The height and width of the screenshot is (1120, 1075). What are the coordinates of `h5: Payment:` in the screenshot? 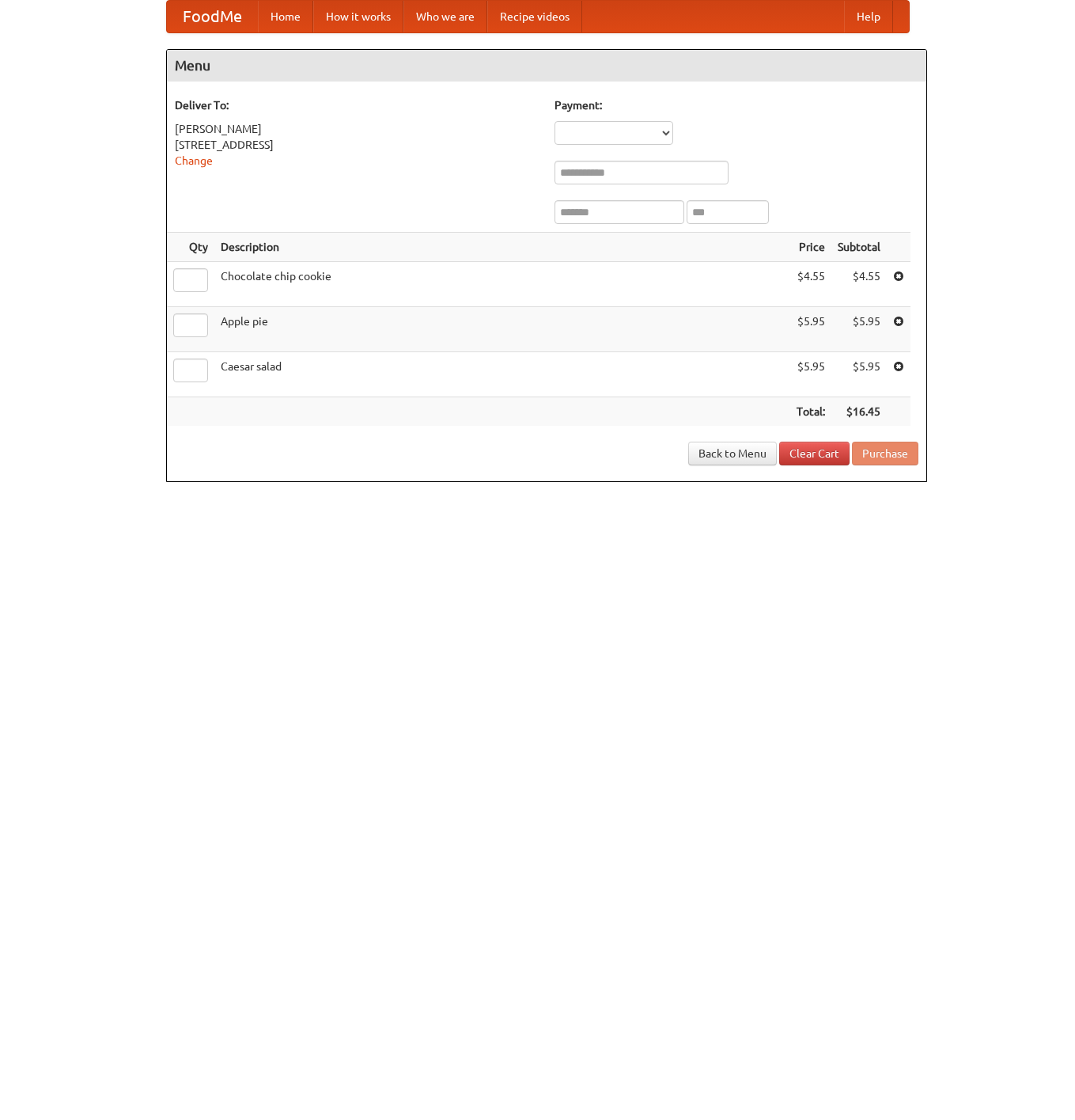 It's located at (736, 106).